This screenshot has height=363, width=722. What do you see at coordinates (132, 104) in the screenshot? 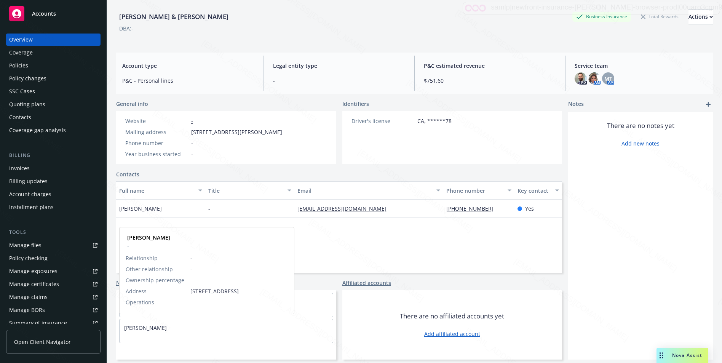
I see `span: General info` at bounding box center [132, 104].